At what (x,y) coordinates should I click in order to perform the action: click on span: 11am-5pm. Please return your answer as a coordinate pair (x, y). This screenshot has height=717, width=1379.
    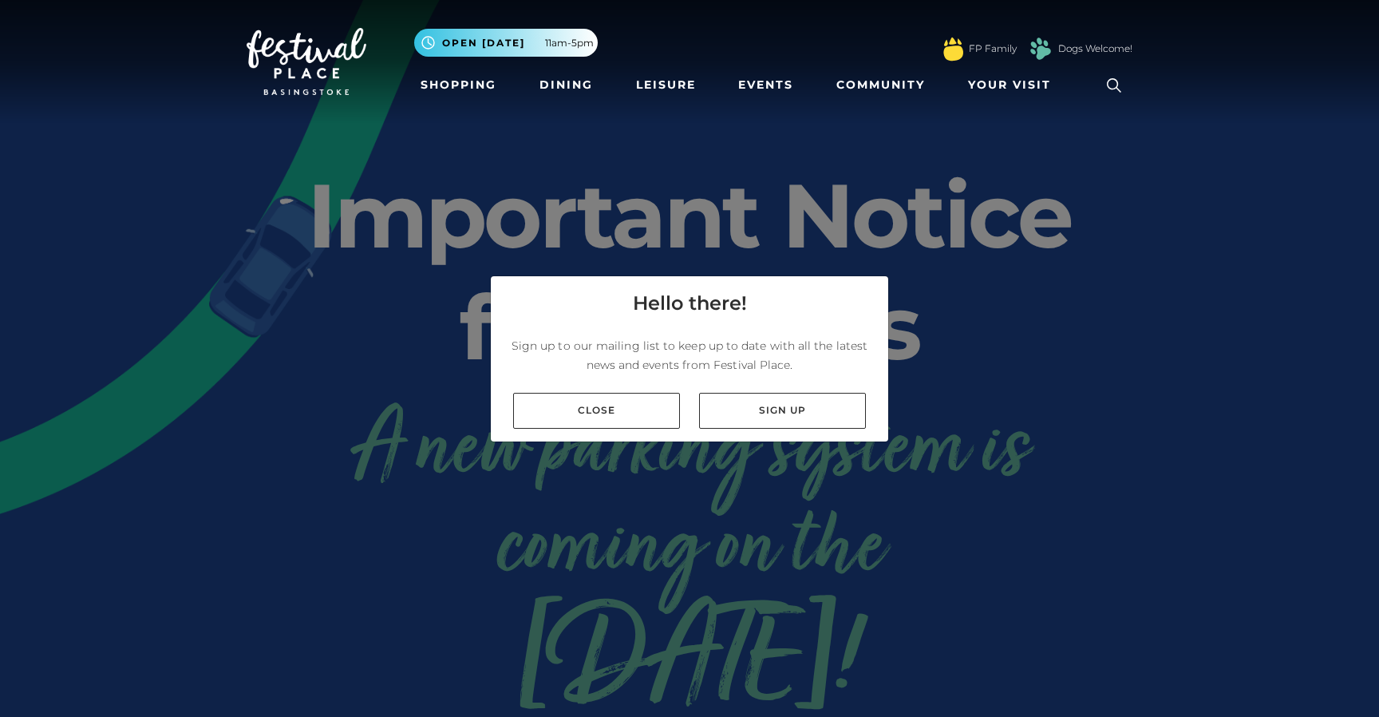
    Looking at the image, I should click on (569, 43).